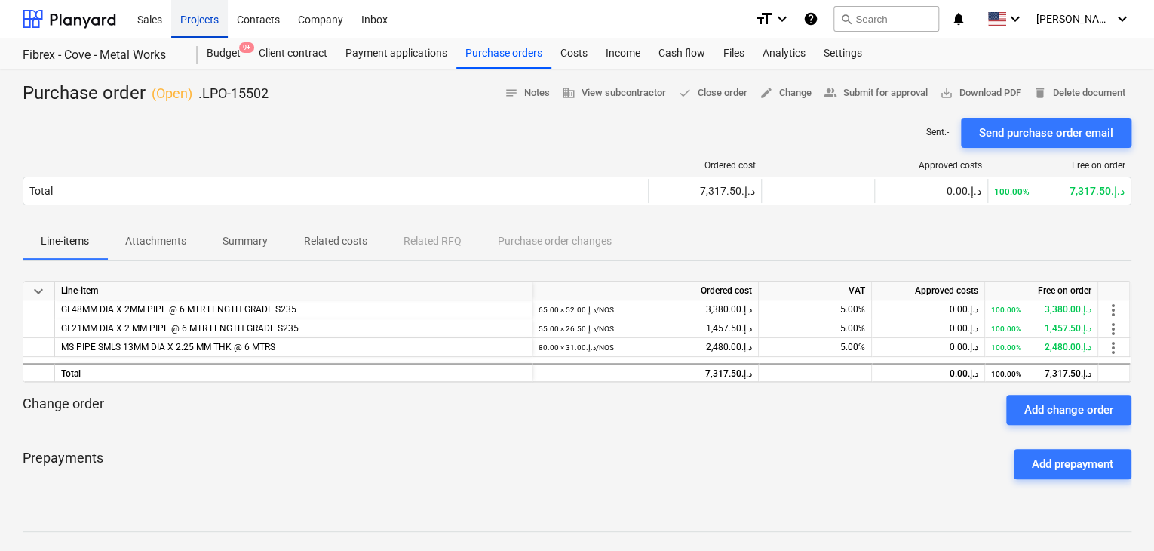  What do you see at coordinates (682, 54) in the screenshot?
I see `a: Cash flow` at bounding box center [682, 54].